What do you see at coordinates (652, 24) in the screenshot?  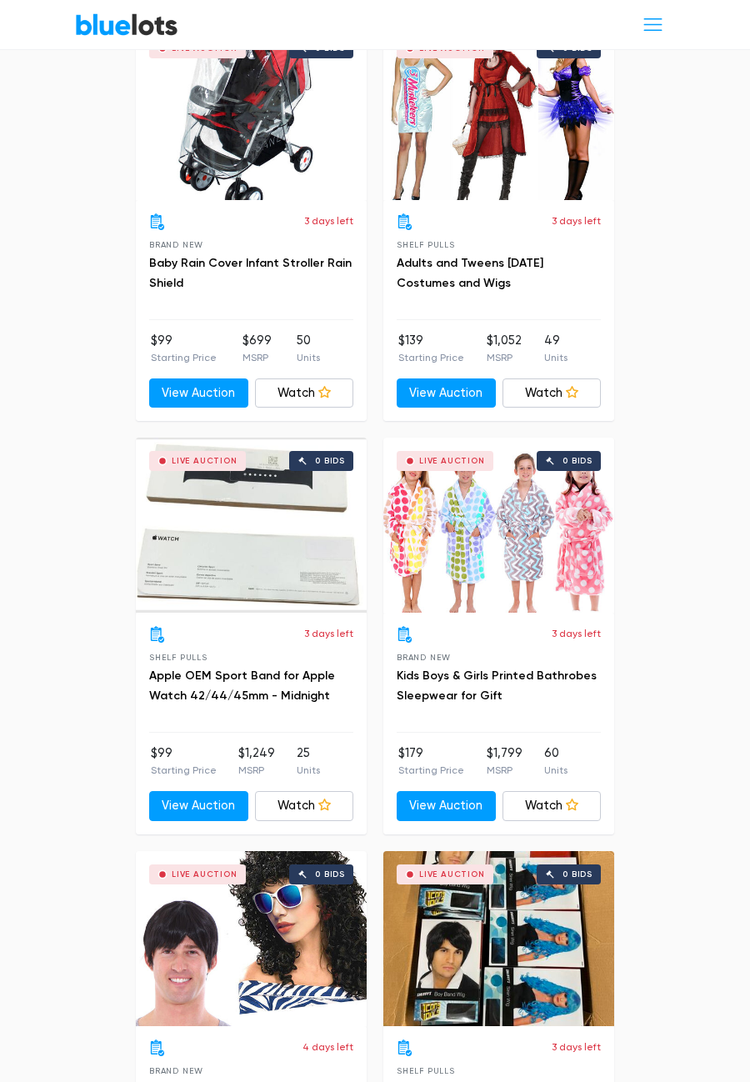 I see `button: Toggle navigation` at bounding box center [652, 24].